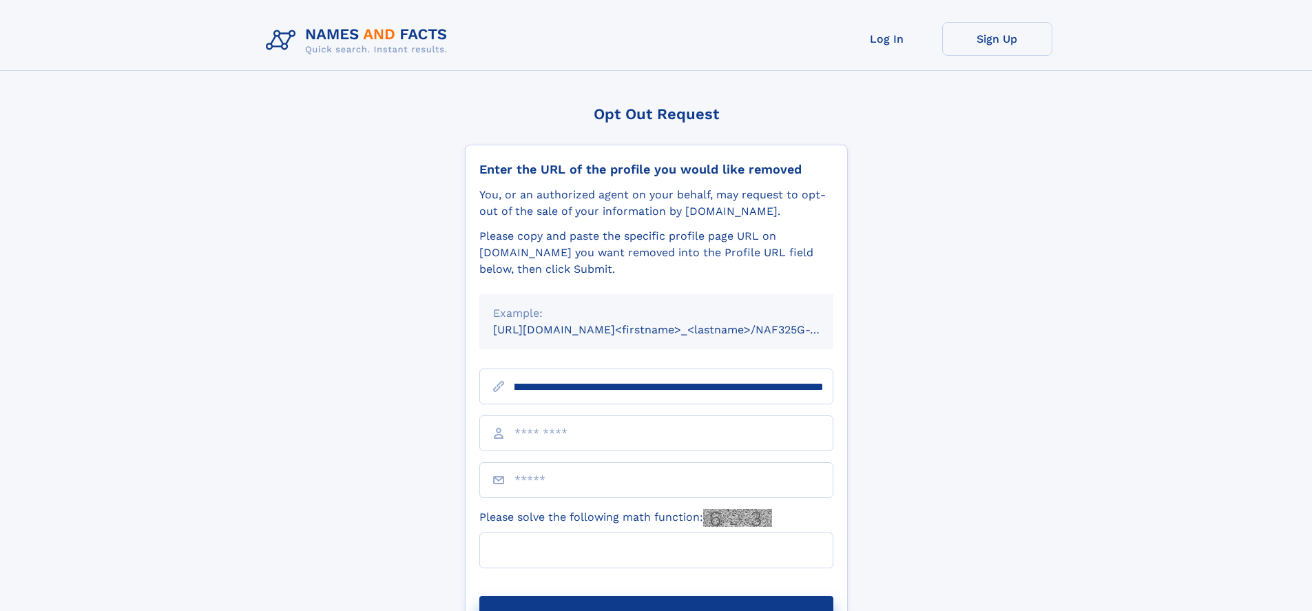  Describe the element at coordinates (887, 39) in the screenshot. I see `a: Log In` at that location.